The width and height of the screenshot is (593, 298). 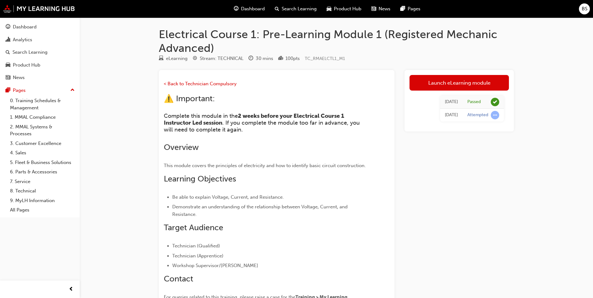 I want to click on span: learningRecordVerb_PASS-icon, so click(x=495, y=102).